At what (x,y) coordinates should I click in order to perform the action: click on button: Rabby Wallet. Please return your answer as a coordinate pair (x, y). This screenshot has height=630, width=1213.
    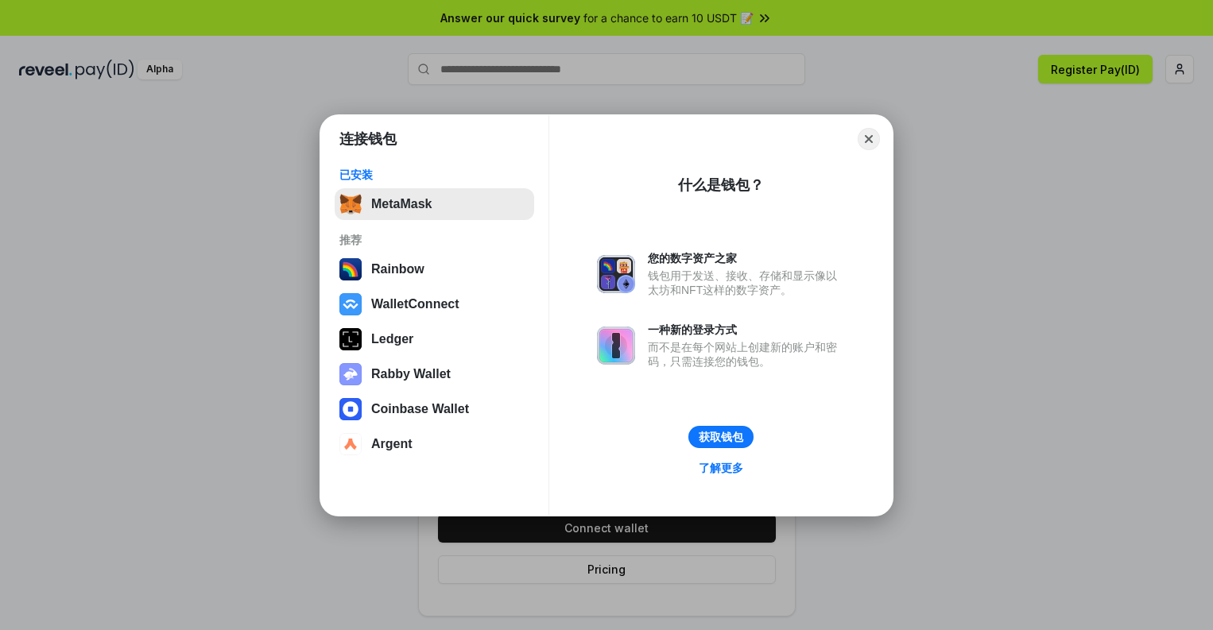
    Looking at the image, I should click on (434, 374).